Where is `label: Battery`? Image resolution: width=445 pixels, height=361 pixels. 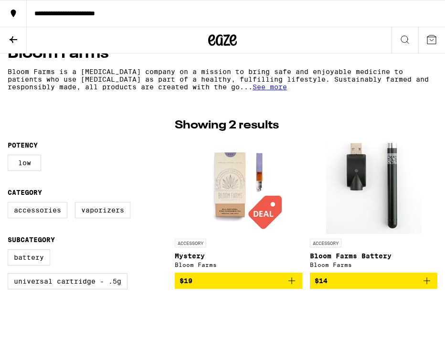
label: Battery is located at coordinates (29, 257).